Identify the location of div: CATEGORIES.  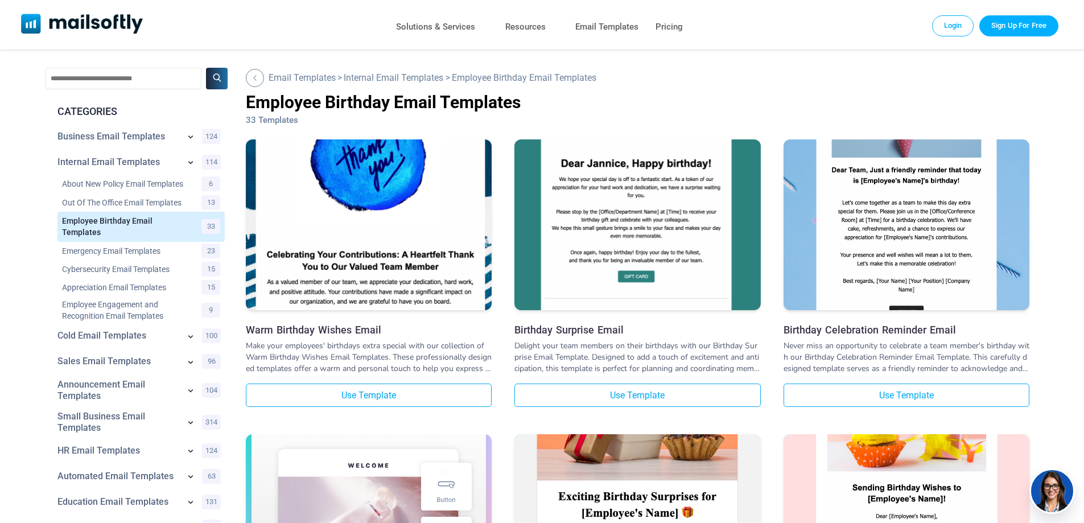
(137, 112).